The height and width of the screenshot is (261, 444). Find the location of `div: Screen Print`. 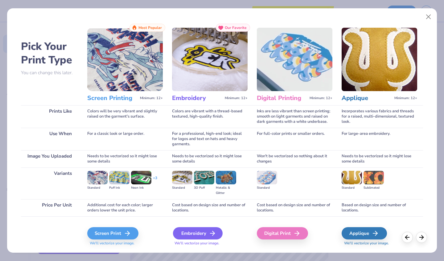

div: Screen Print is located at coordinates (113, 234).